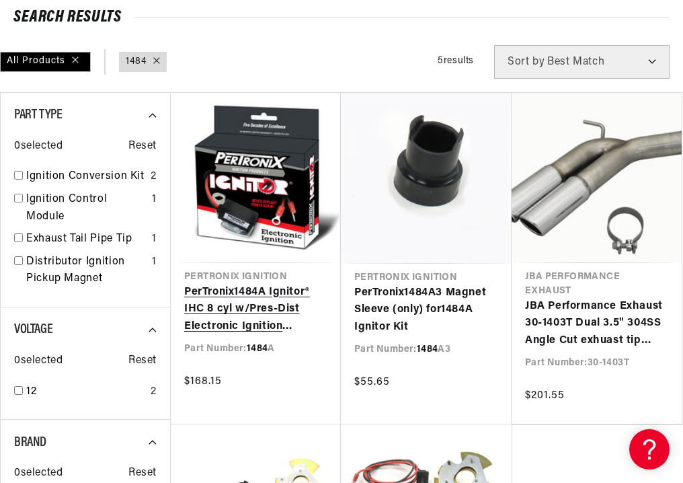 The image size is (683, 483). Describe the element at coordinates (85, 392) in the screenshot. I see `a: 12` at that location.